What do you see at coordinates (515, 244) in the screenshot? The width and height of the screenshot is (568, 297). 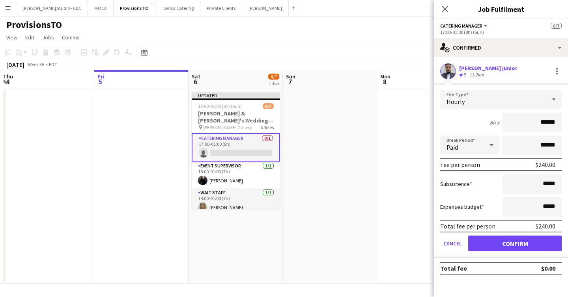 I see `button: Confirm` at bounding box center [515, 244].